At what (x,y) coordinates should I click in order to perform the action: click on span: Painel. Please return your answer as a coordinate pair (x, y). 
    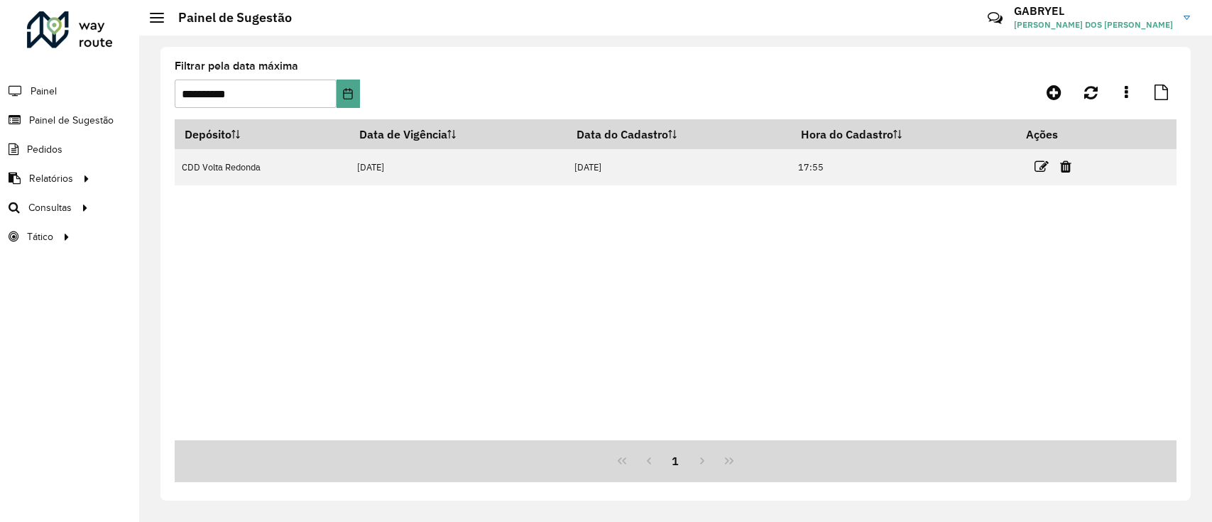
    Looking at the image, I should click on (43, 91).